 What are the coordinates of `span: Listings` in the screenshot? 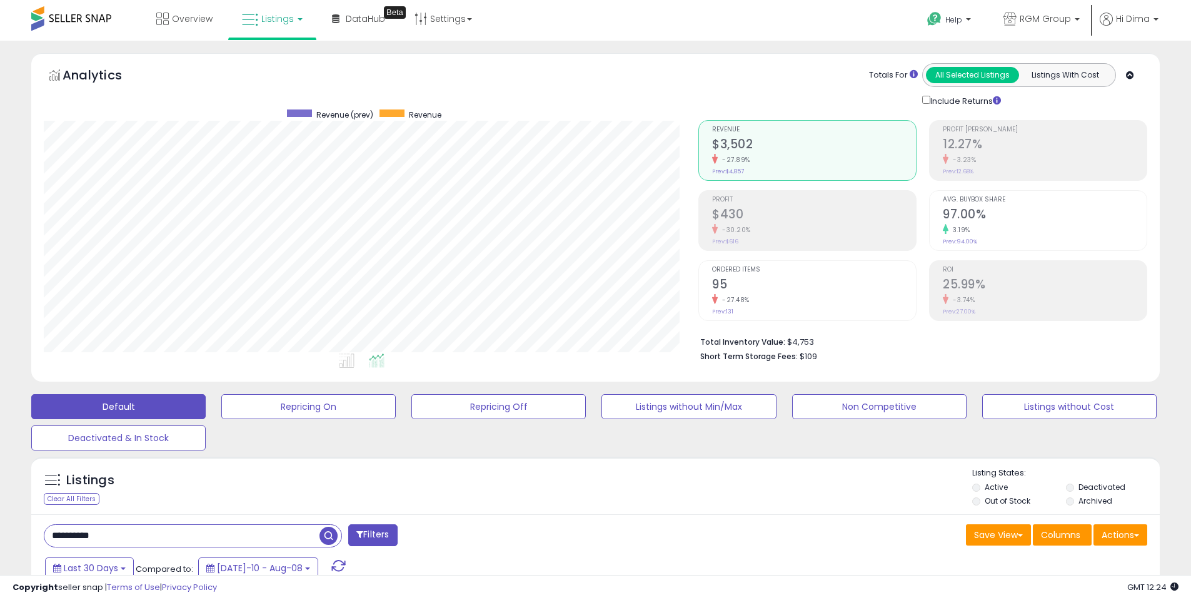 It's located at (278, 19).